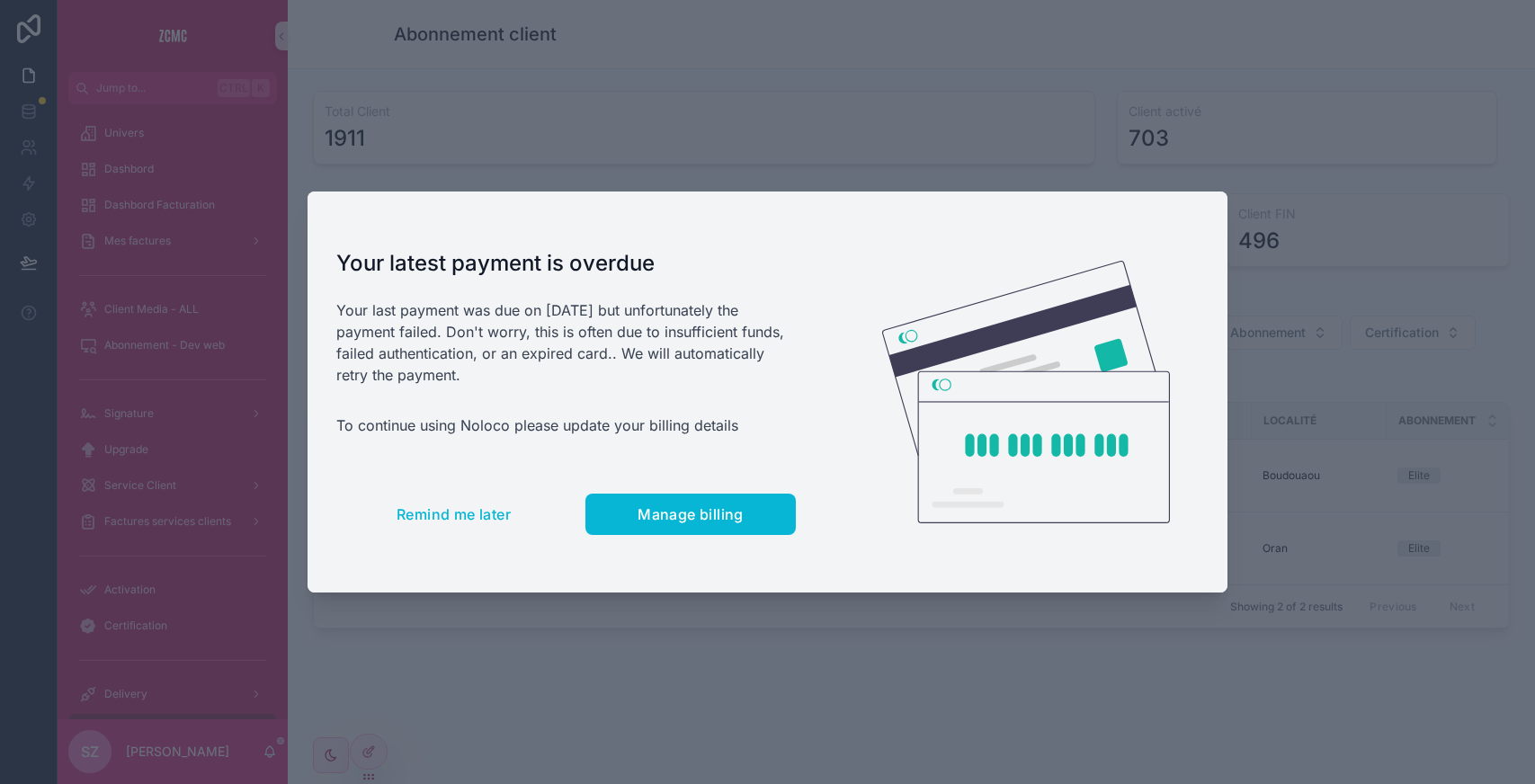 The image size is (1535, 784). Describe the element at coordinates (1026, 392) in the screenshot. I see `img: Credit card illustration` at that location.